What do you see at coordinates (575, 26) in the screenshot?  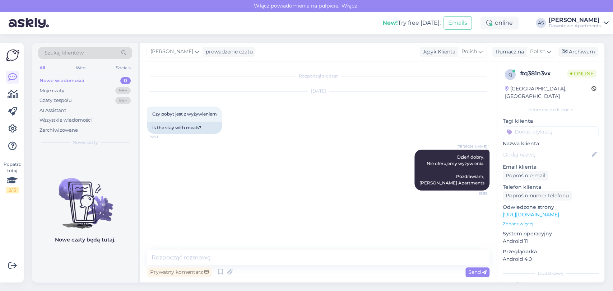 I see `div: Downtown Apartments` at bounding box center [575, 26].